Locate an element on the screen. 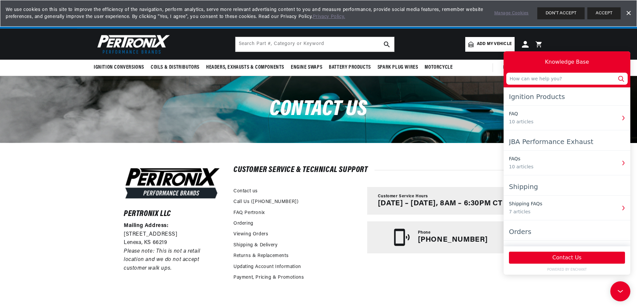 The width and height of the screenshot is (637, 308). p: Lenexa, KS 66219 is located at coordinates (173, 243).